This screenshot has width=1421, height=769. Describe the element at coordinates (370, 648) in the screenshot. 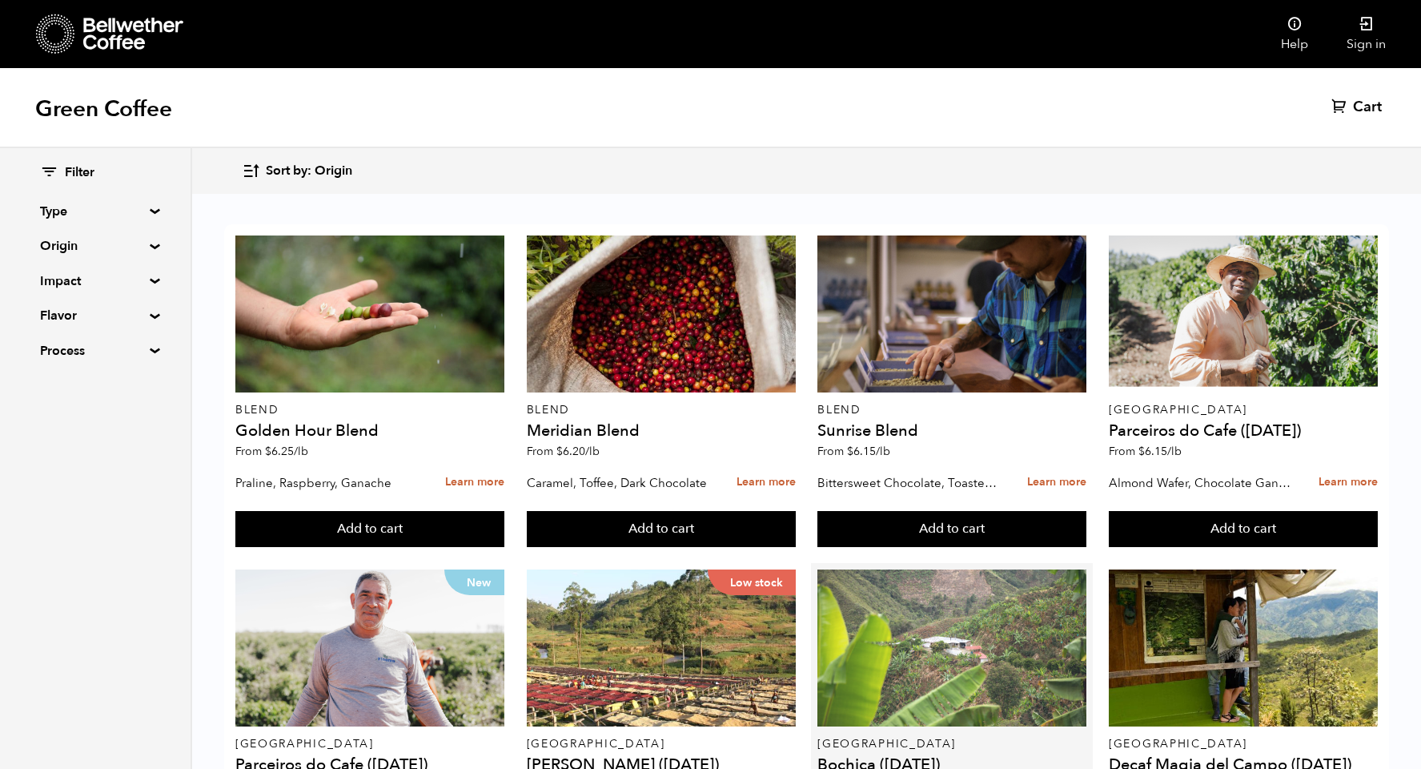

I see `a: New` at that location.